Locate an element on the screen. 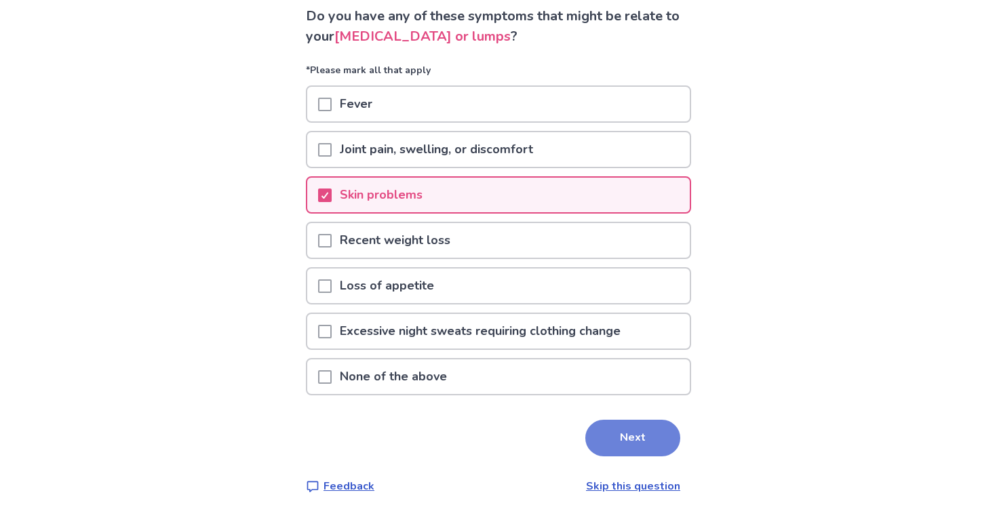 The image size is (997, 516). p: Recent weight loss is located at coordinates (395, 240).